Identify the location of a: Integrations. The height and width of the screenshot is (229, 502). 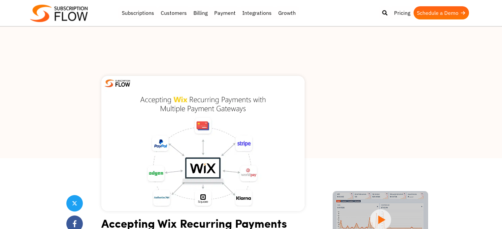
(257, 13).